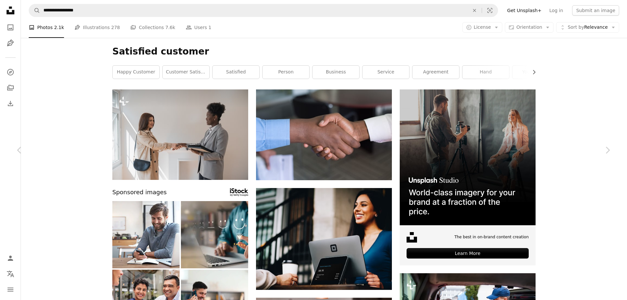  What do you see at coordinates (474, 10) in the screenshot?
I see `button: Clear` at bounding box center [474, 10].